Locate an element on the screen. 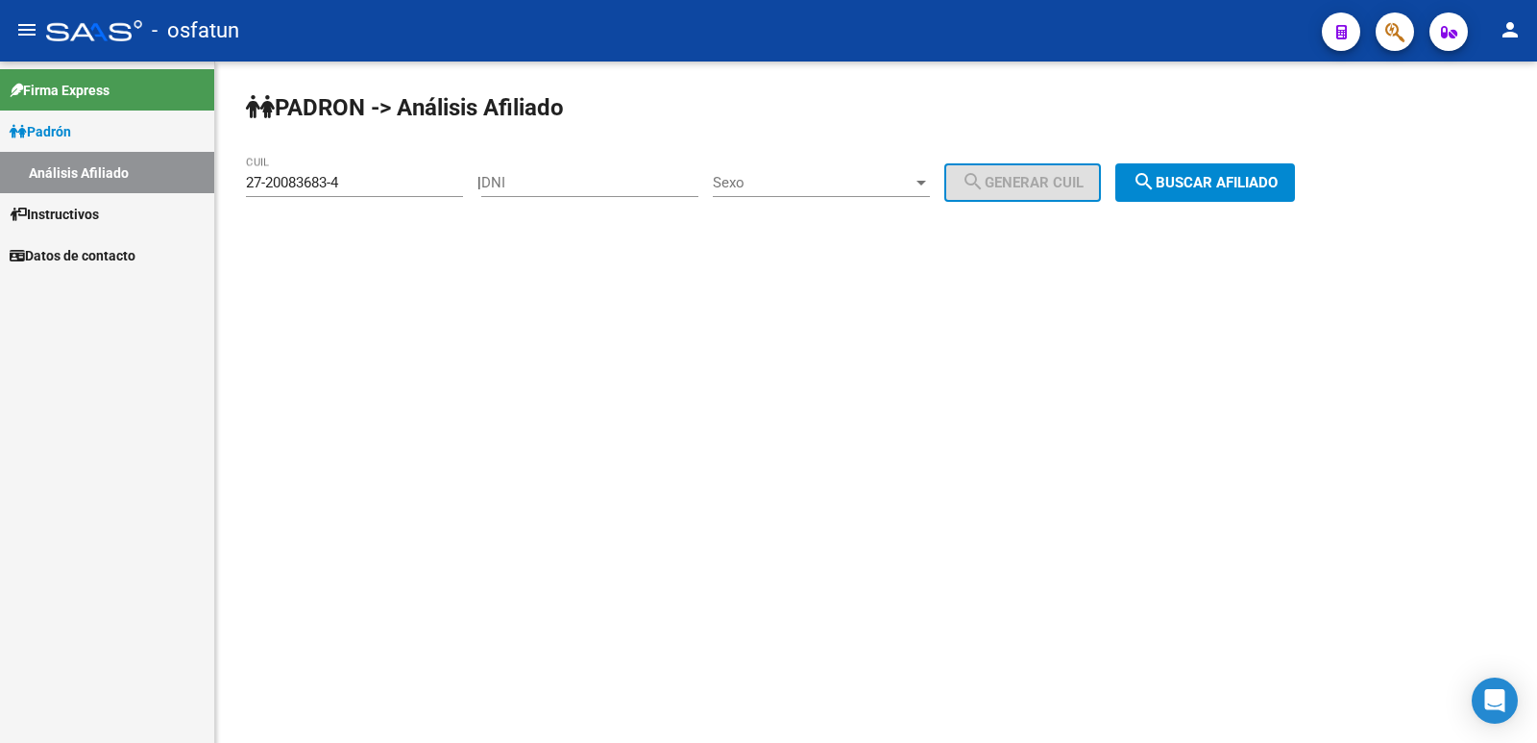 Image resolution: width=1537 pixels, height=743 pixels. strong: PADRON -> Análisis Afiliado is located at coordinates (405, 108).